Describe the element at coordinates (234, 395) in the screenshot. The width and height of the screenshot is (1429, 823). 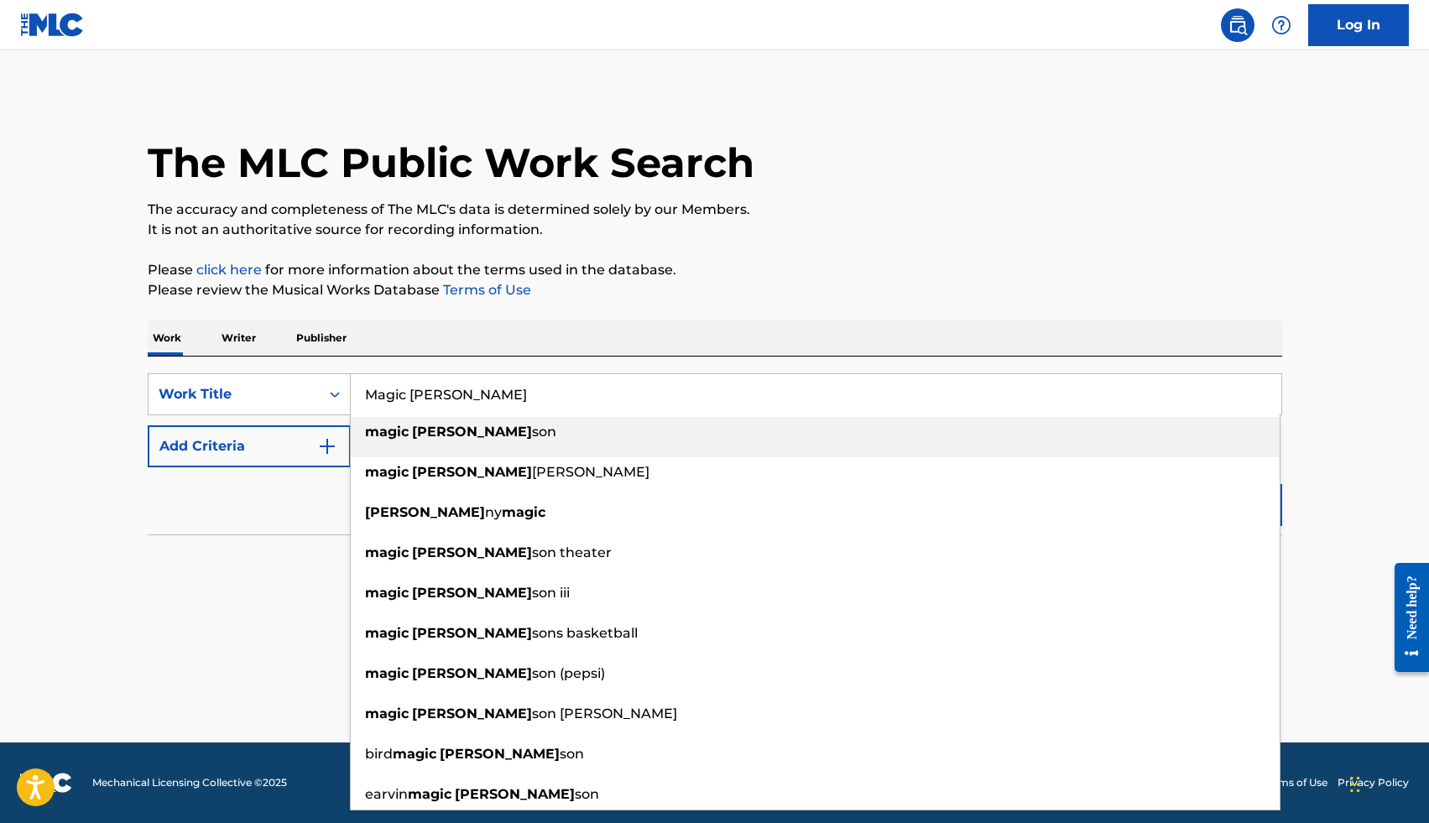
I see `div: Work Title` at that location.